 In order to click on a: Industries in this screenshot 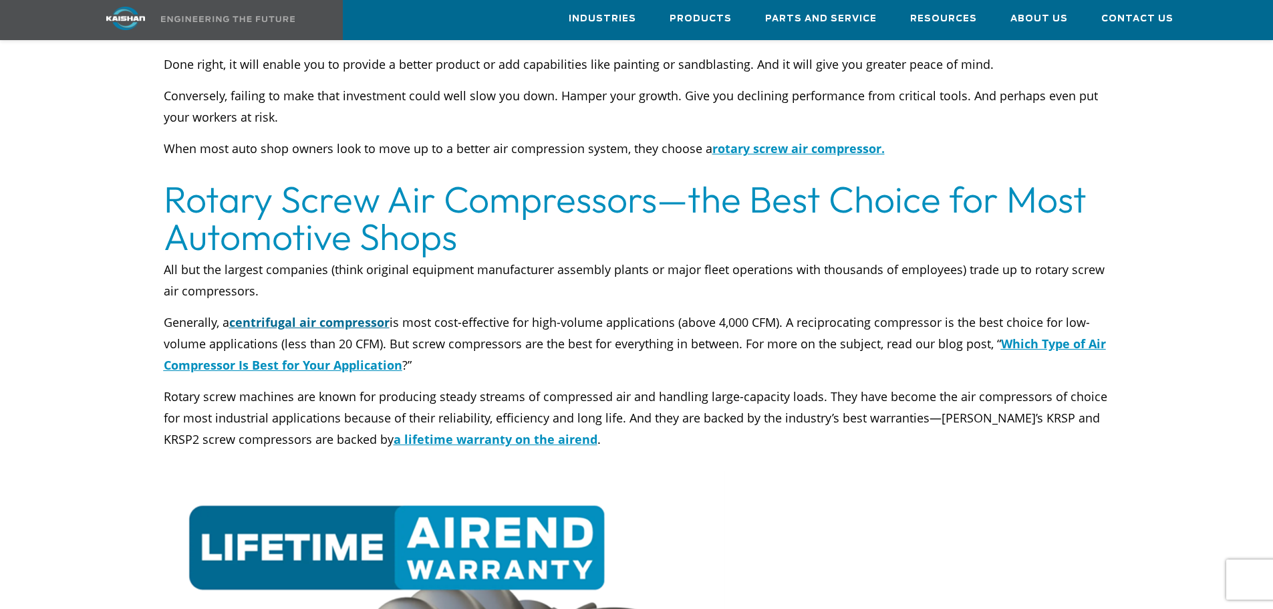, I will do `click(602, 19)`.